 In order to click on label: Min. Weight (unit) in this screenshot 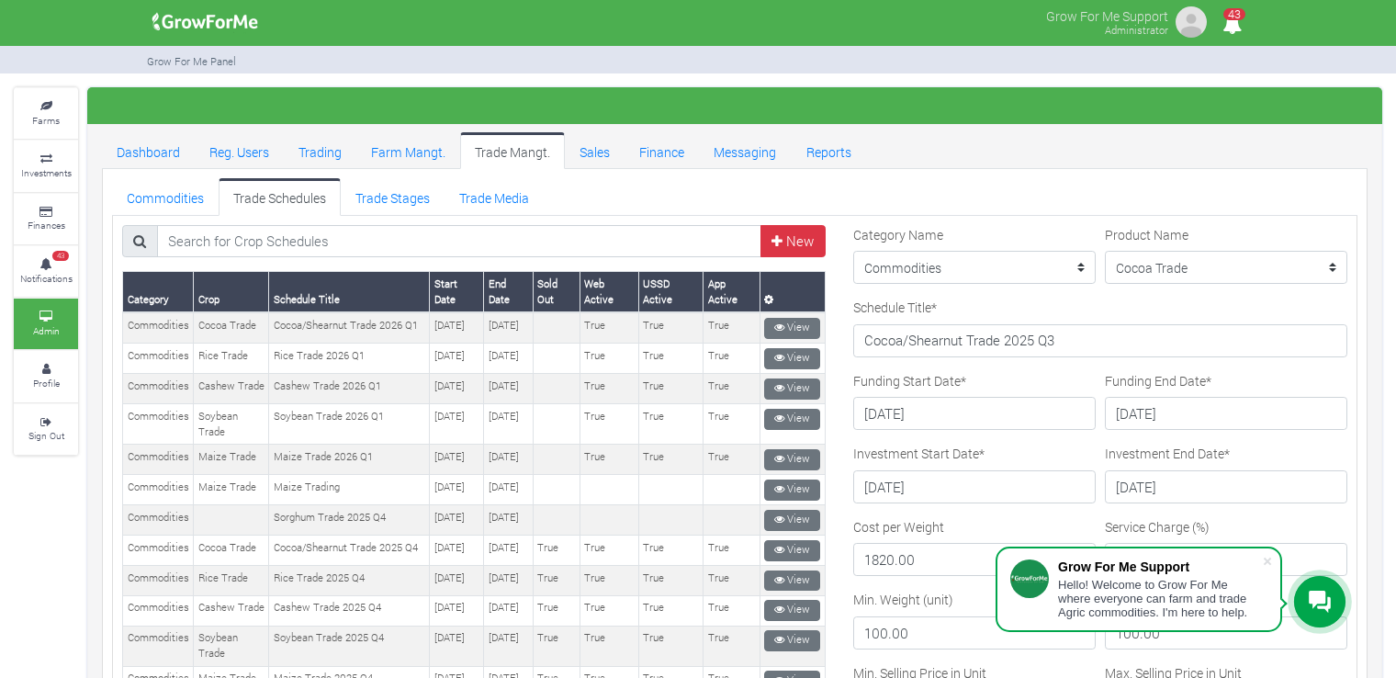, I will do `click(903, 599)`.